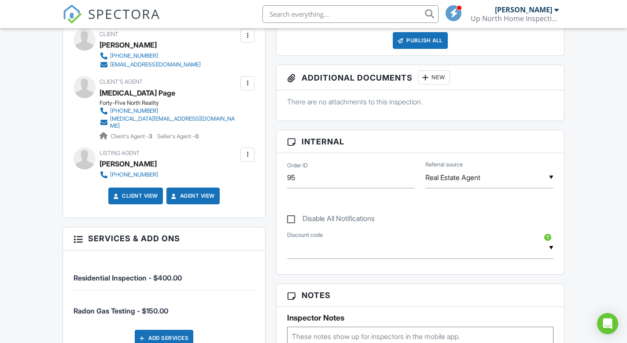  Describe the element at coordinates (128, 278) in the screenshot. I see `span: Residential Inspection - $400.00` at that location.